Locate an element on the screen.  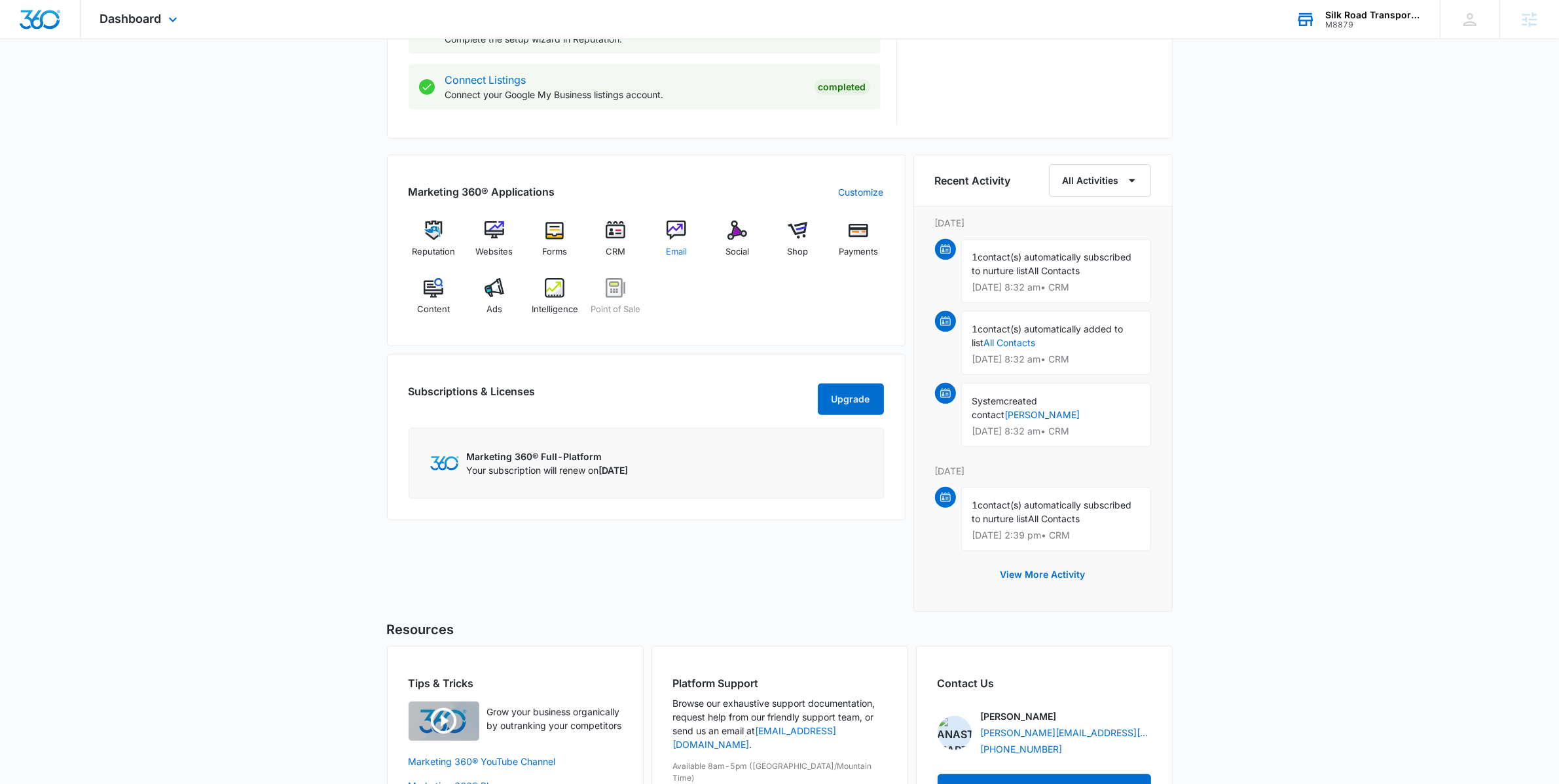
img: Marketing 360 Logo is located at coordinates (445, 462).